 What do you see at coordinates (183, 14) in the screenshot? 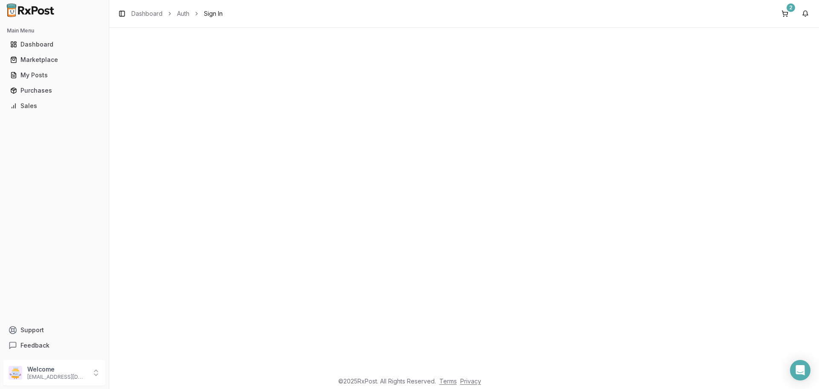
I see `a: Auth` at bounding box center [183, 14].